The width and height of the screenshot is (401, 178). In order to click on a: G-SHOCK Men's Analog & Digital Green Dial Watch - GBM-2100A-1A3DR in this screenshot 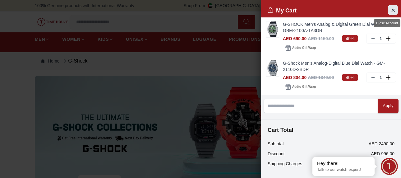, I will do `click(340, 27)`.